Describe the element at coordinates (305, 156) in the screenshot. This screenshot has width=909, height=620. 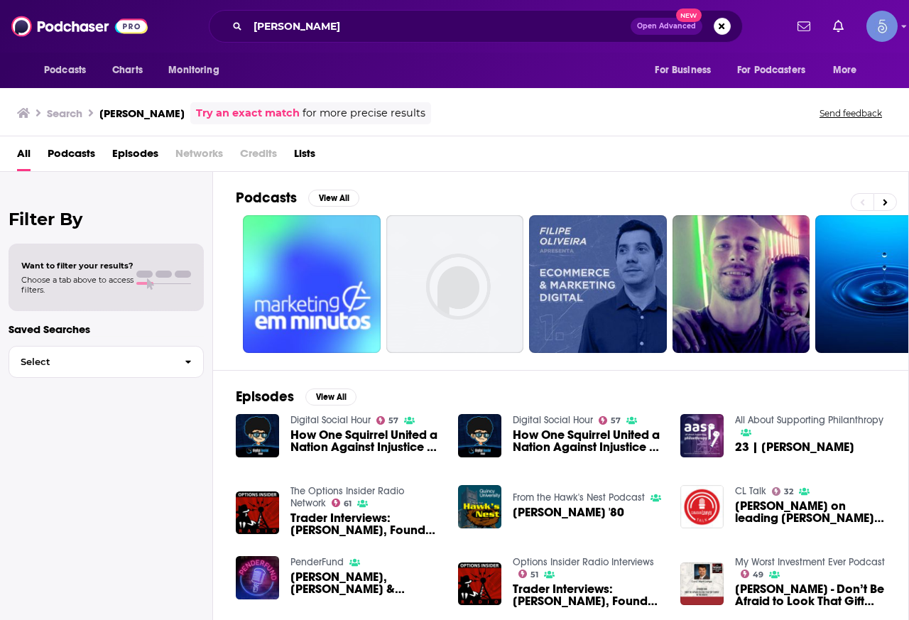
I see `span: Lists` at that location.